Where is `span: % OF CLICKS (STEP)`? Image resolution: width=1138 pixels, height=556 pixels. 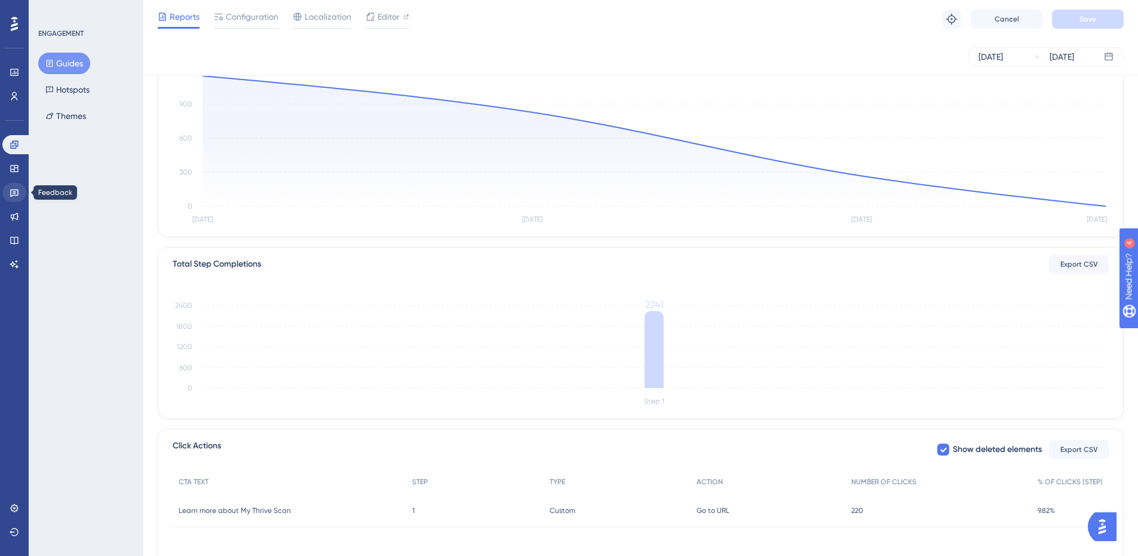 span: % OF CLICKS (STEP) is located at coordinates (1070, 482).